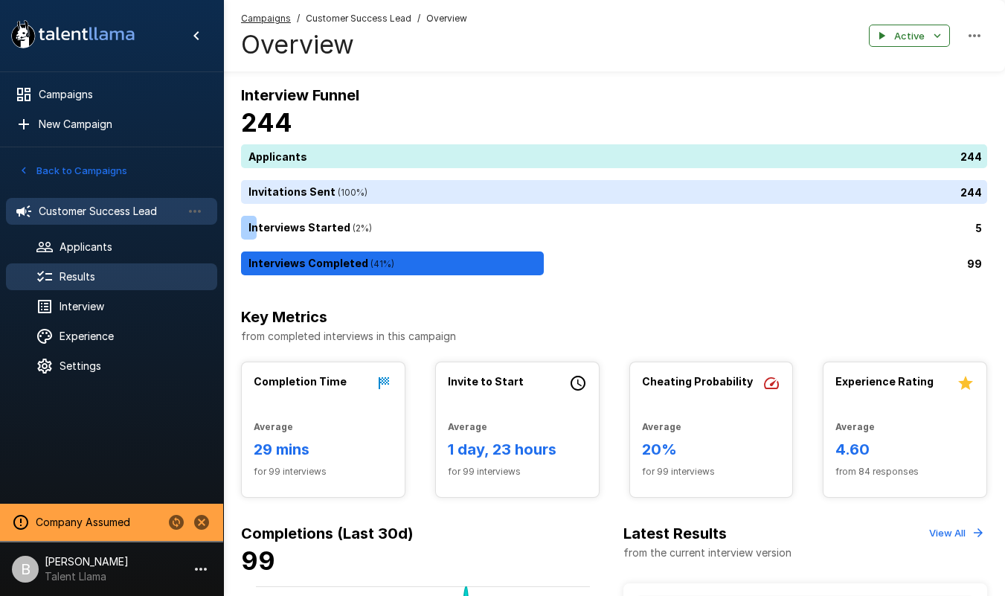 The height and width of the screenshot is (596, 1005). What do you see at coordinates (956, 533) in the screenshot?
I see `button: View All` at bounding box center [956, 533].